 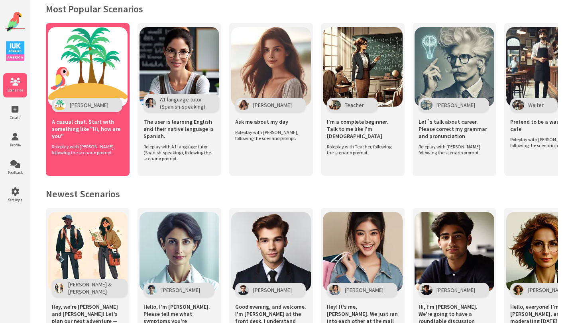 What do you see at coordinates (15, 90) in the screenshot?
I see `span: Scenarios` at bounding box center [15, 90].